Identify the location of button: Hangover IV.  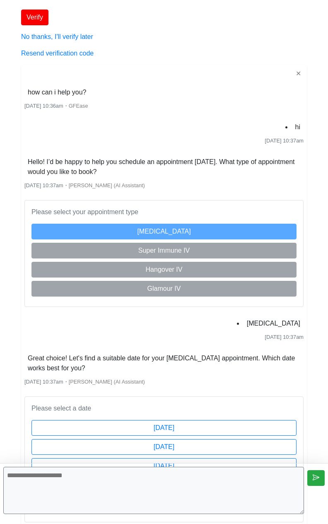
(164, 270).